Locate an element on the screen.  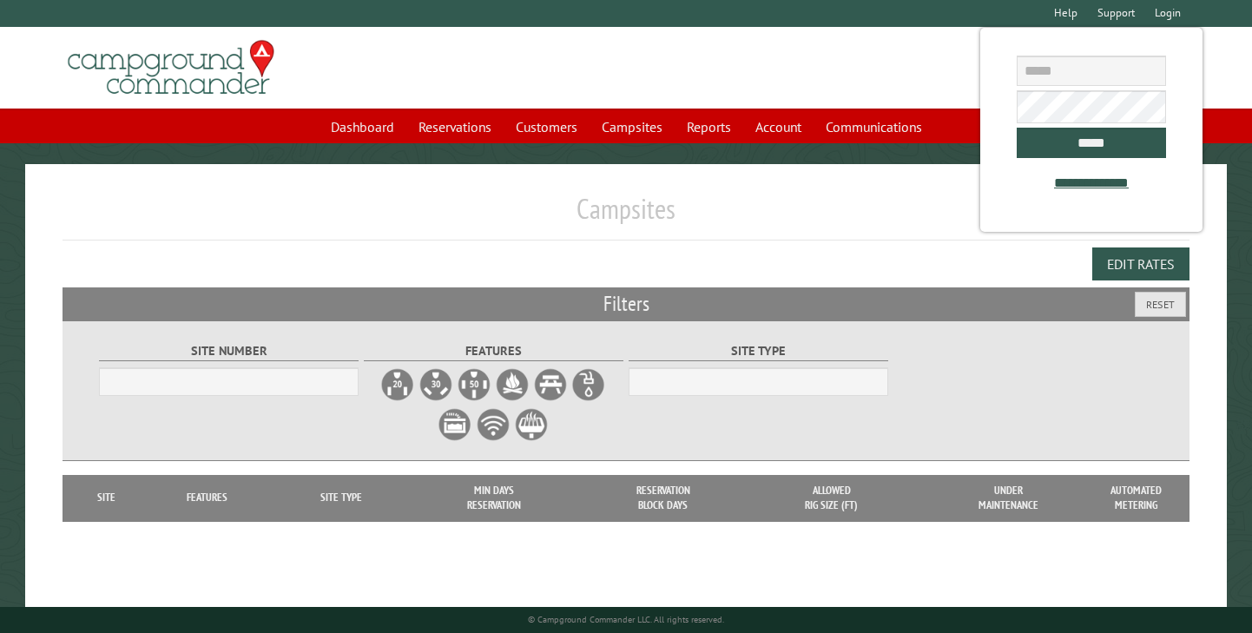
h1: Campsites is located at coordinates (626, 215).